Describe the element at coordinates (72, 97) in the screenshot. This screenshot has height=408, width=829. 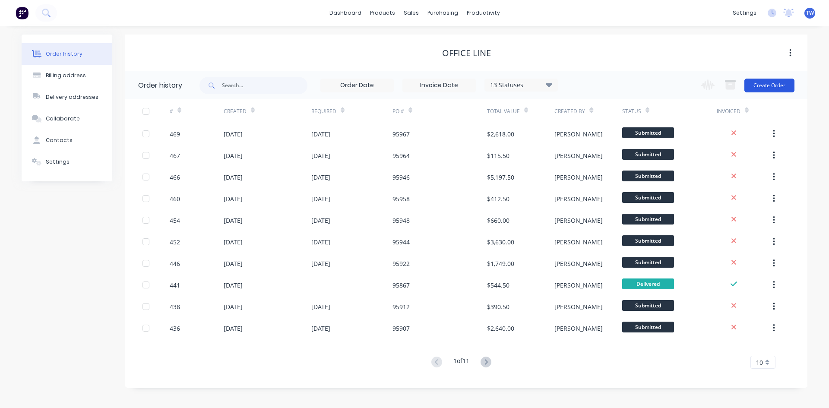
I see `div: Delivery addresses` at that location.